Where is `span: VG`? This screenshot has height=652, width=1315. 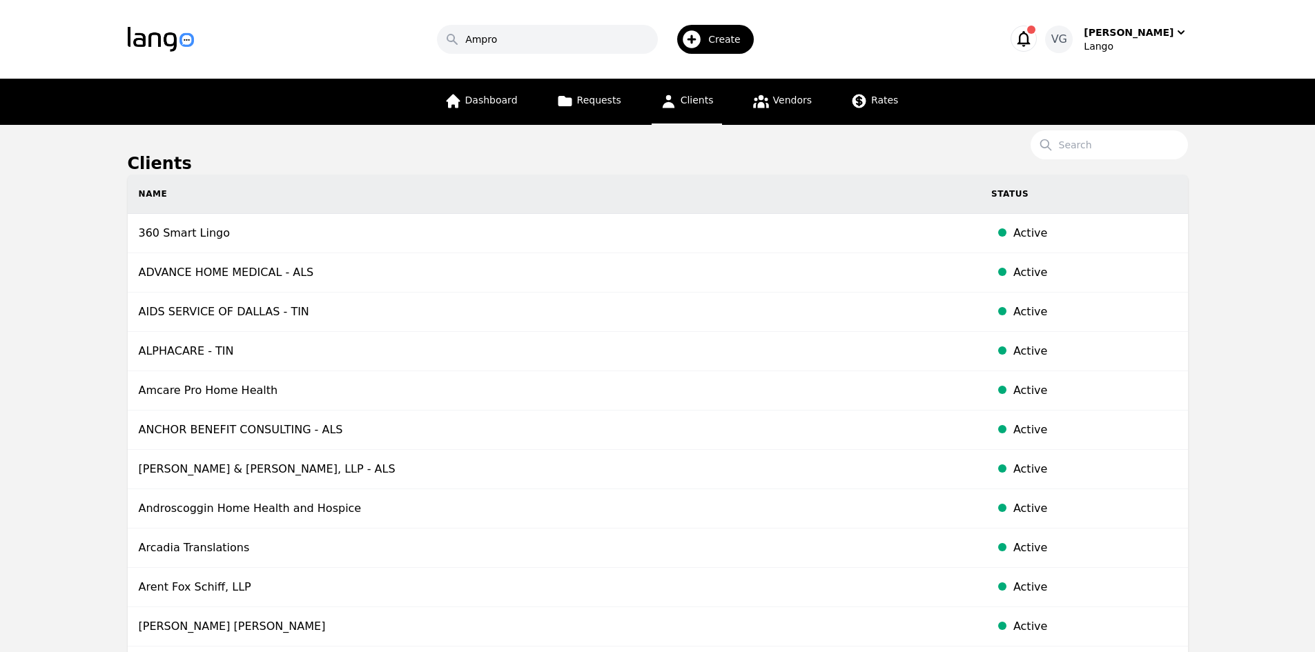 span: VG is located at coordinates (1059, 39).